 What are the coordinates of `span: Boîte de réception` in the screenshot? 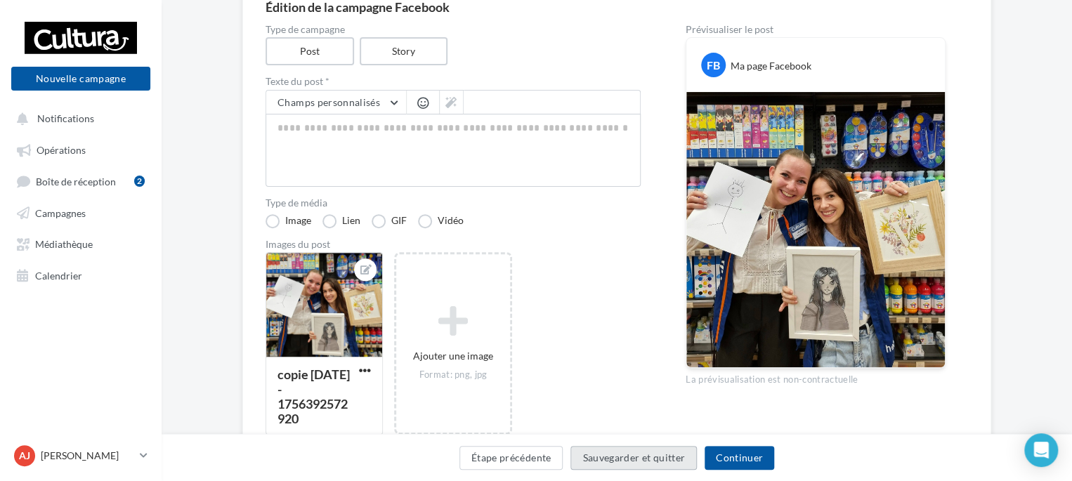 It's located at (76, 181).